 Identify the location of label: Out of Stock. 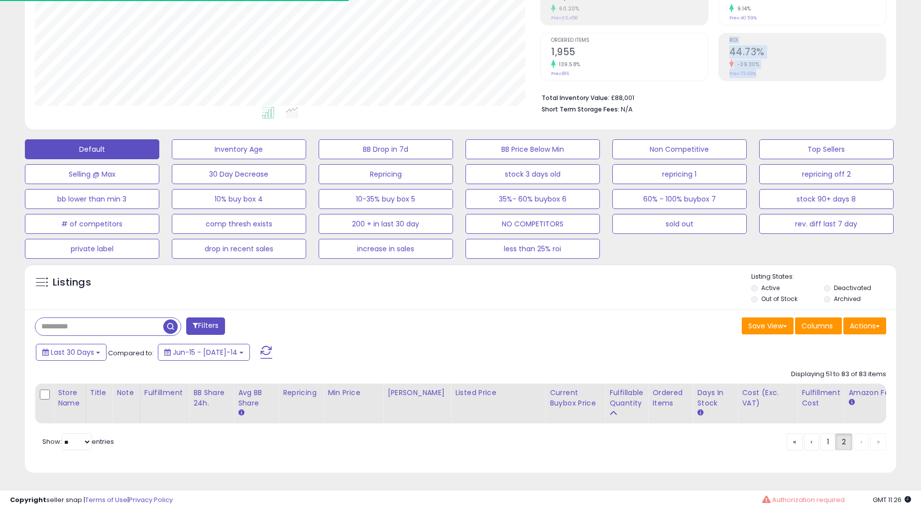
(779, 299).